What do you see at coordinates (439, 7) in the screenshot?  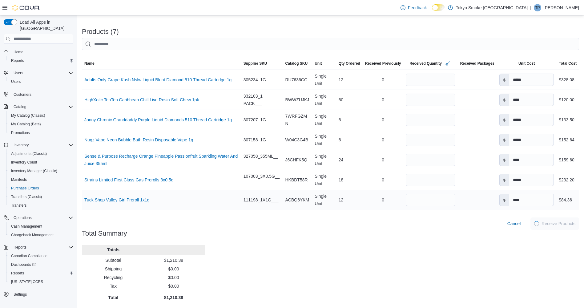 I see `input: Dark Mode` at bounding box center [439, 7].